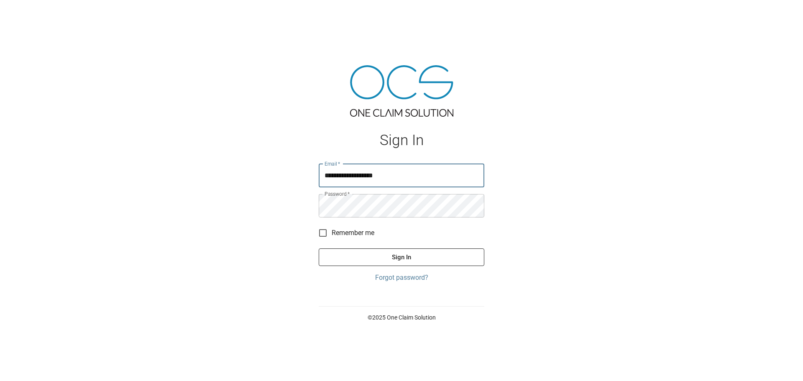 The height and width of the screenshot is (381, 803). What do you see at coordinates (337, 194) in the screenshot?
I see `label: Password` at bounding box center [337, 194].